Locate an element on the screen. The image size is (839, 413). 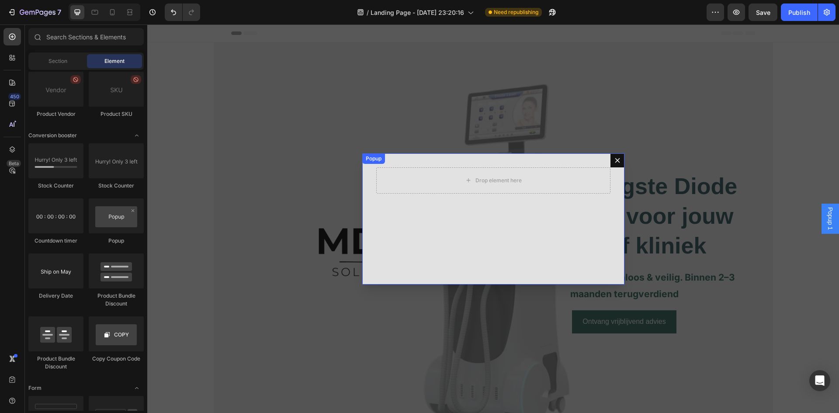
span: Element is located at coordinates (115, 61).